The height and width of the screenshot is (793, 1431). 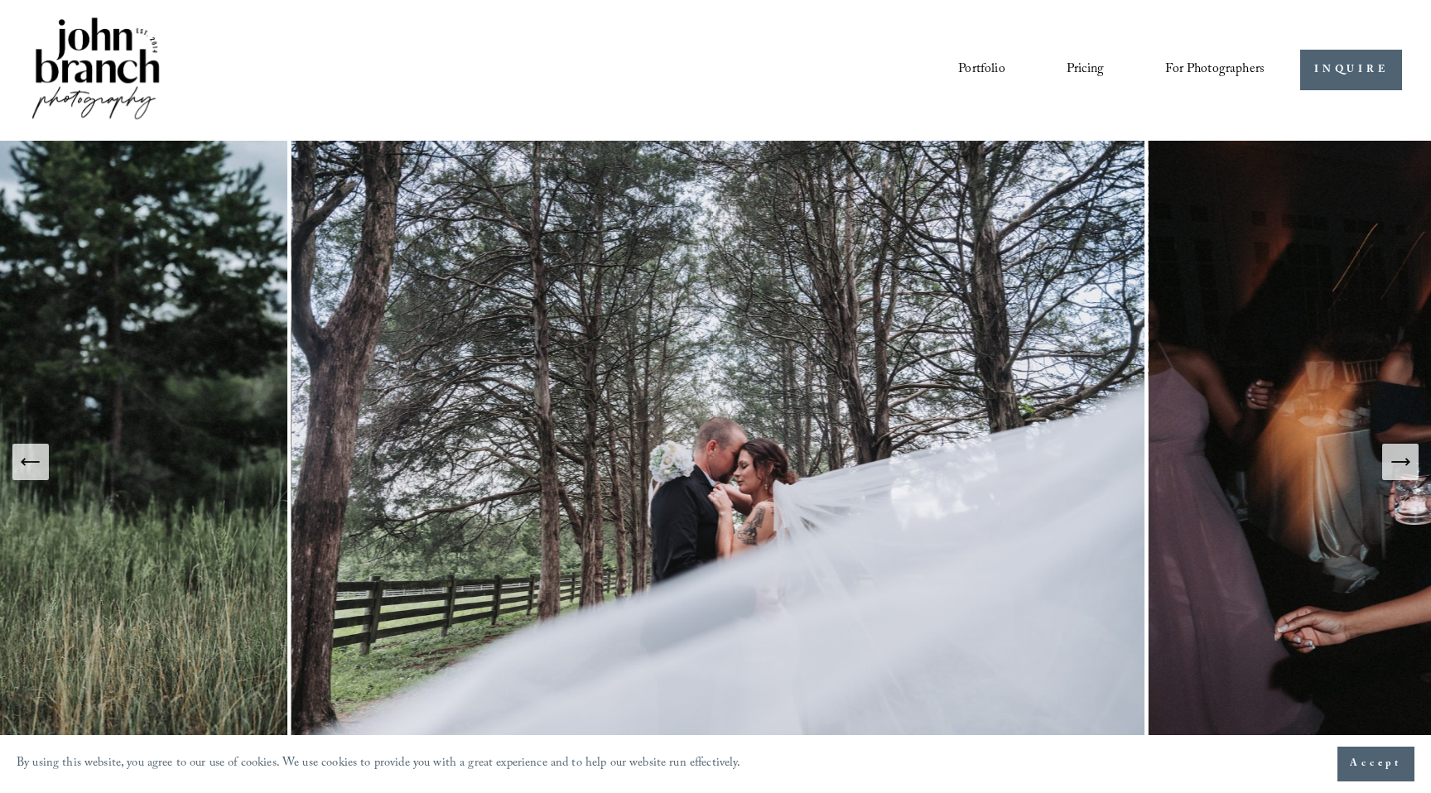 What do you see at coordinates (96, 70) in the screenshot?
I see `img: John Branch IV Photography` at bounding box center [96, 70].